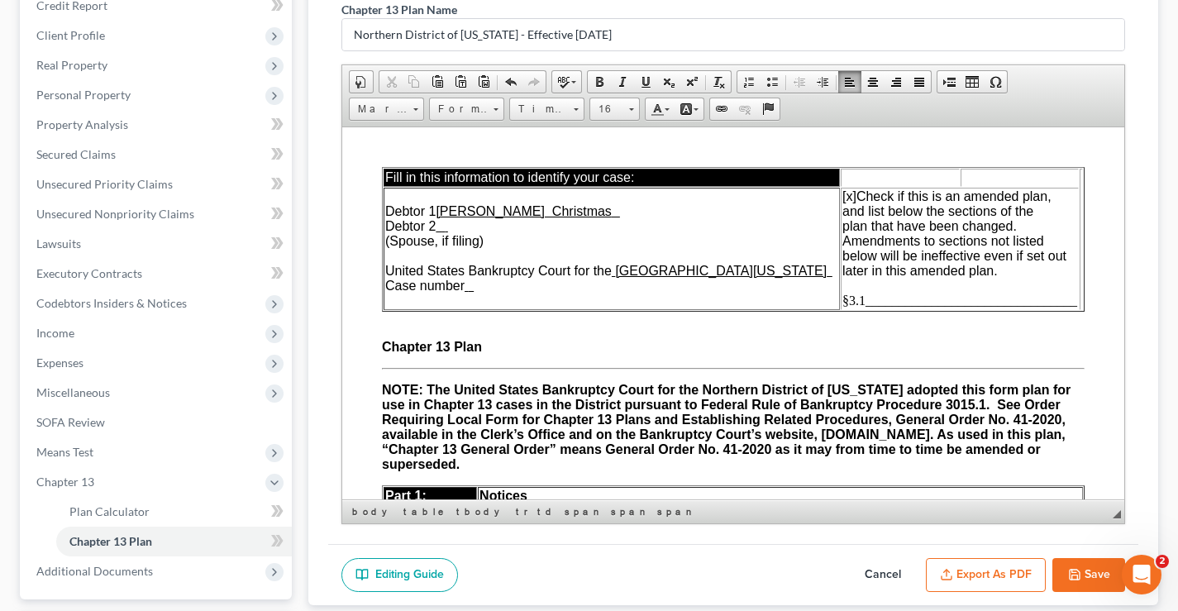 Image resolution: width=1178 pixels, height=611 pixels. Describe the element at coordinates (386, 109) in the screenshot. I see `a: Marker` at that location.